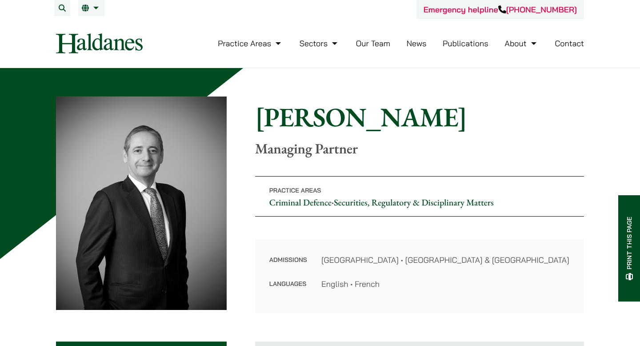  Describe the element at coordinates (445, 284) in the screenshot. I see `dd: English • French` at that location.